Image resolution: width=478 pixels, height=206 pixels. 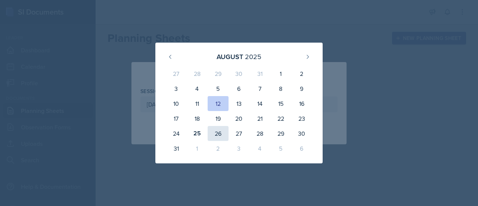 I want to click on div: 17, so click(x=176, y=118).